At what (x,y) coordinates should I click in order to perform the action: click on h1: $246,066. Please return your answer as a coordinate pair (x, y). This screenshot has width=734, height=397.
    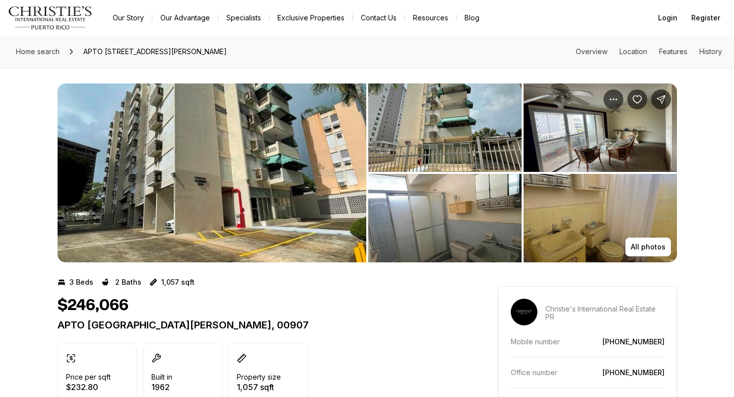
    Looking at the image, I should click on (93, 305).